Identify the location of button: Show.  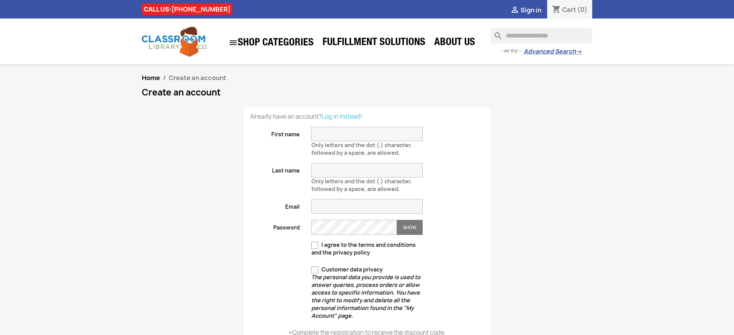
(409, 227).